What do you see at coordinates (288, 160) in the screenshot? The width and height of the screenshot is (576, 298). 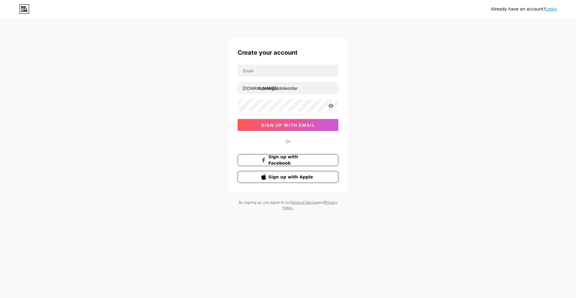 I see `a: Sign up with Facebook` at bounding box center [288, 160].